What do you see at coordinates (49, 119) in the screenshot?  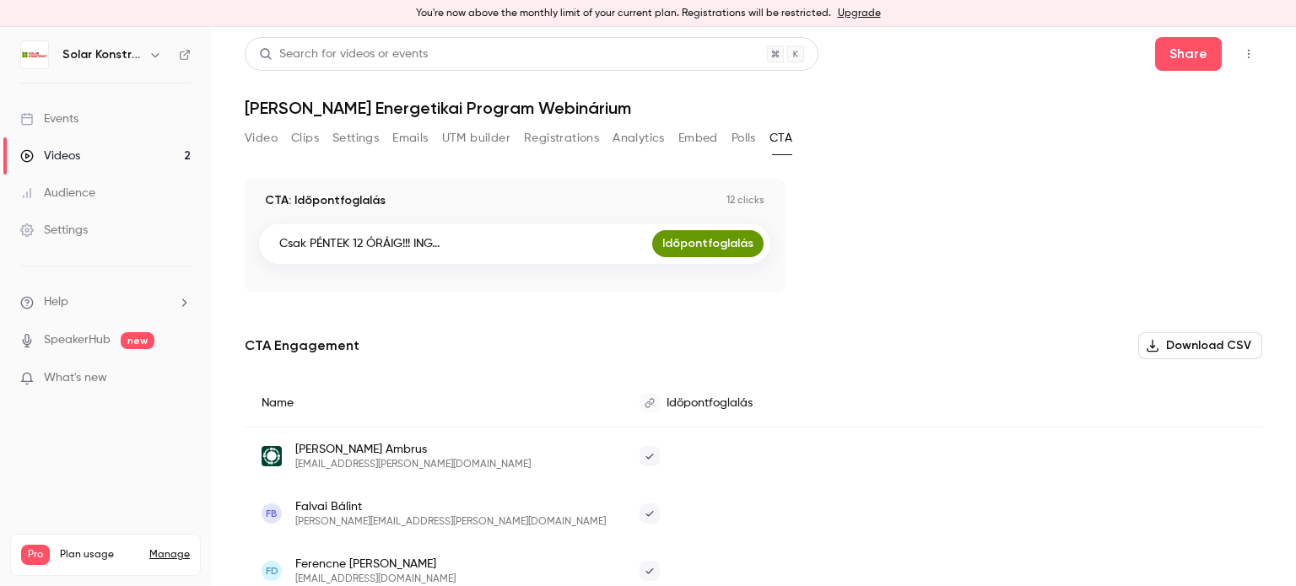 I see `div: Events` at bounding box center [49, 119].